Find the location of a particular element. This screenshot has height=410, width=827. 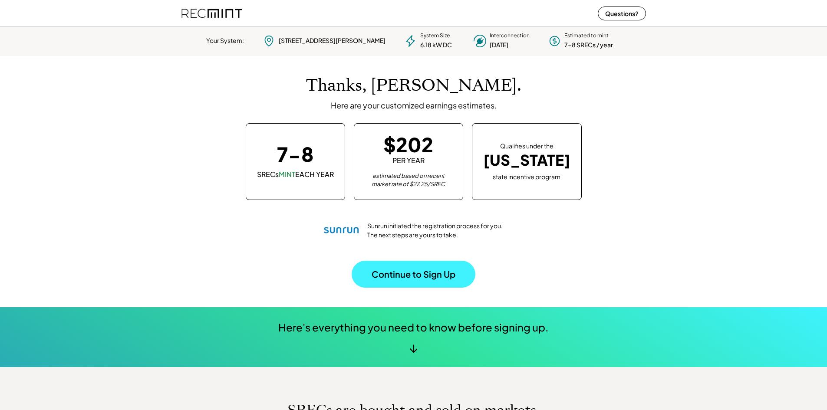

img: Sunrun-logo.png is located at coordinates (341, 230).